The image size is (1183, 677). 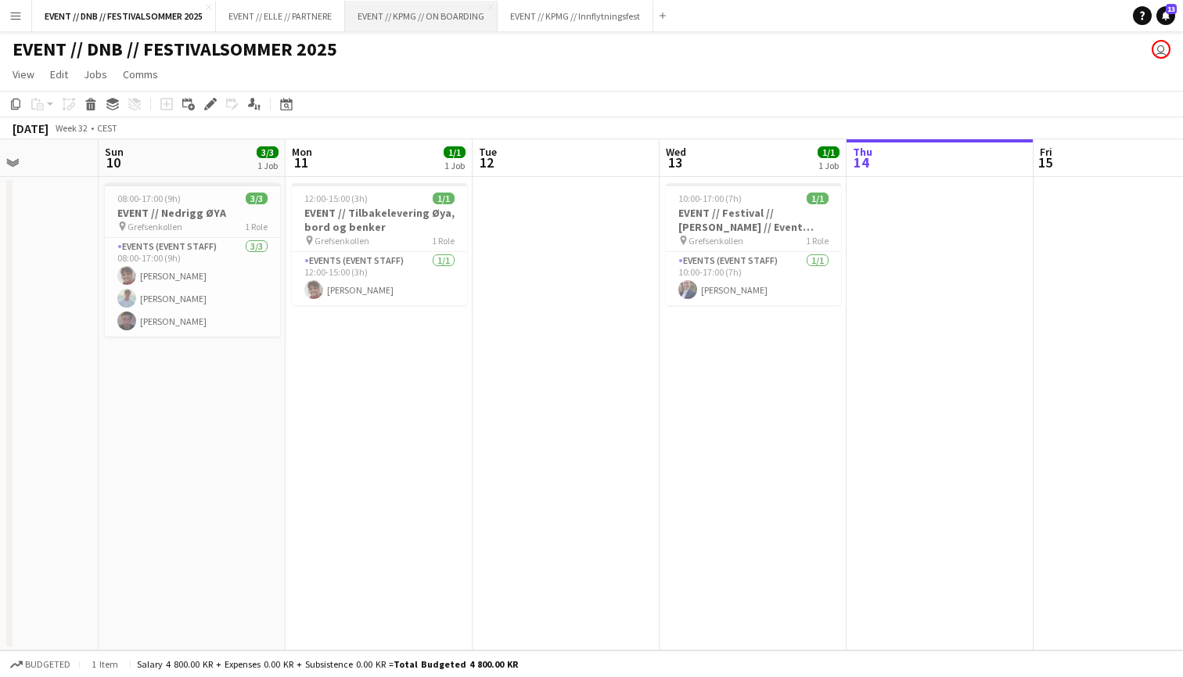 I want to click on span: 11, so click(x=300, y=162).